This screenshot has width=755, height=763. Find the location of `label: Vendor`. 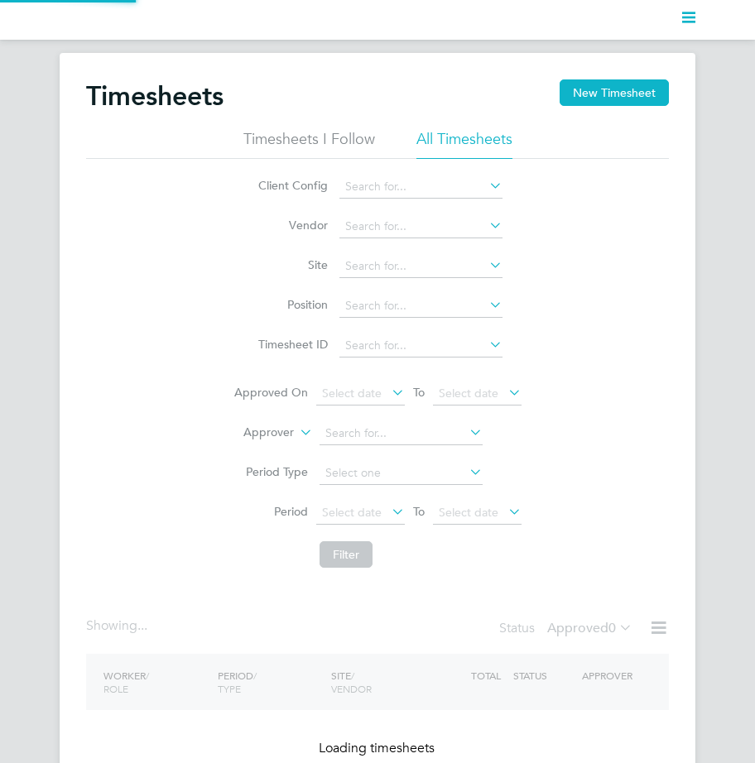

label: Vendor is located at coordinates (290, 225).